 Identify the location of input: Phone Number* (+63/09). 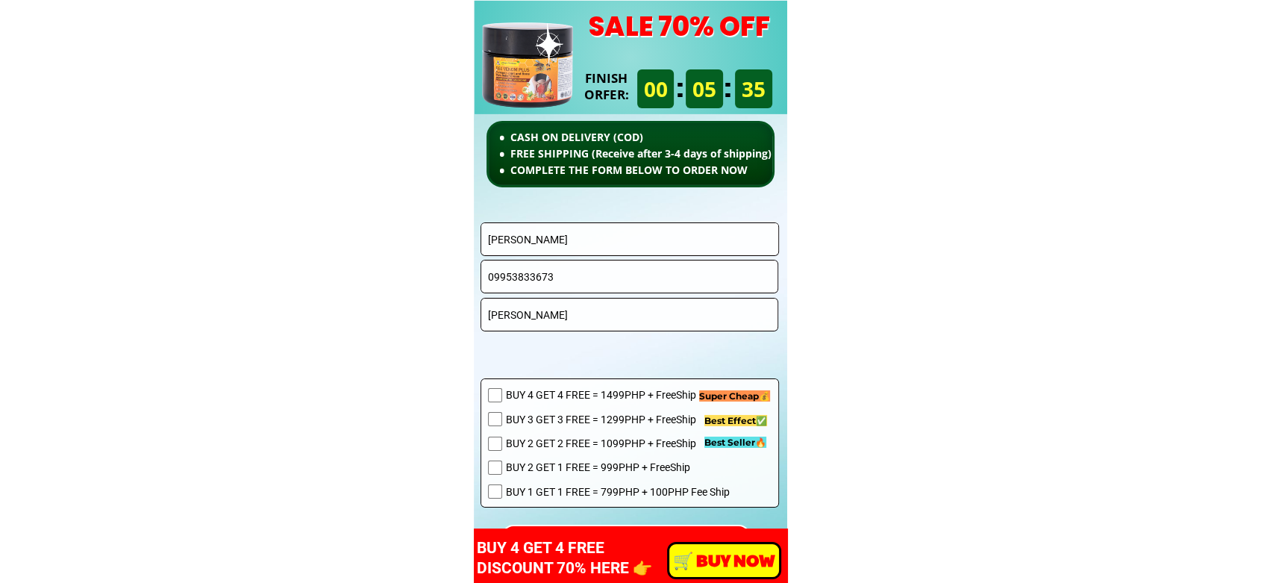
(630, 276).